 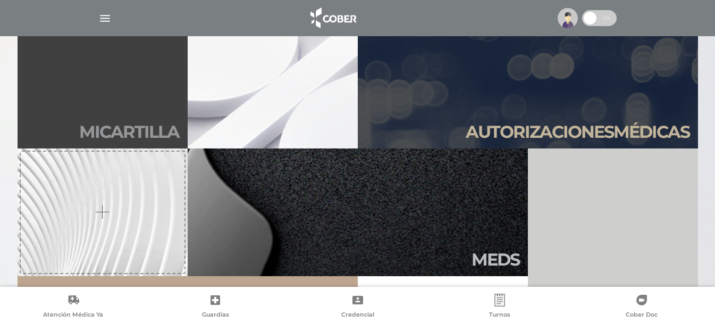 What do you see at coordinates (528, 84) in the screenshot?
I see `a: Autorizacionesmédicas` at bounding box center [528, 84].